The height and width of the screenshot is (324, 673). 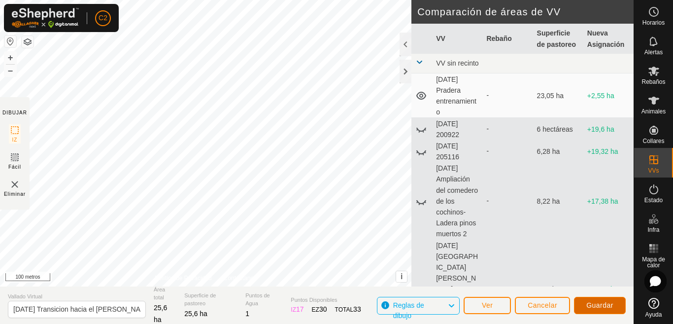 What do you see at coordinates (357, 309) in the screenshot?
I see `font: 33` at bounding box center [357, 309].